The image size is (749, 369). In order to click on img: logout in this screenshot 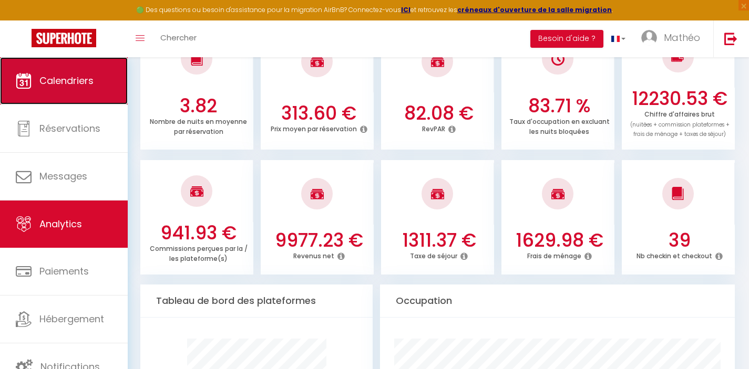, I will do `click(730, 38)`.